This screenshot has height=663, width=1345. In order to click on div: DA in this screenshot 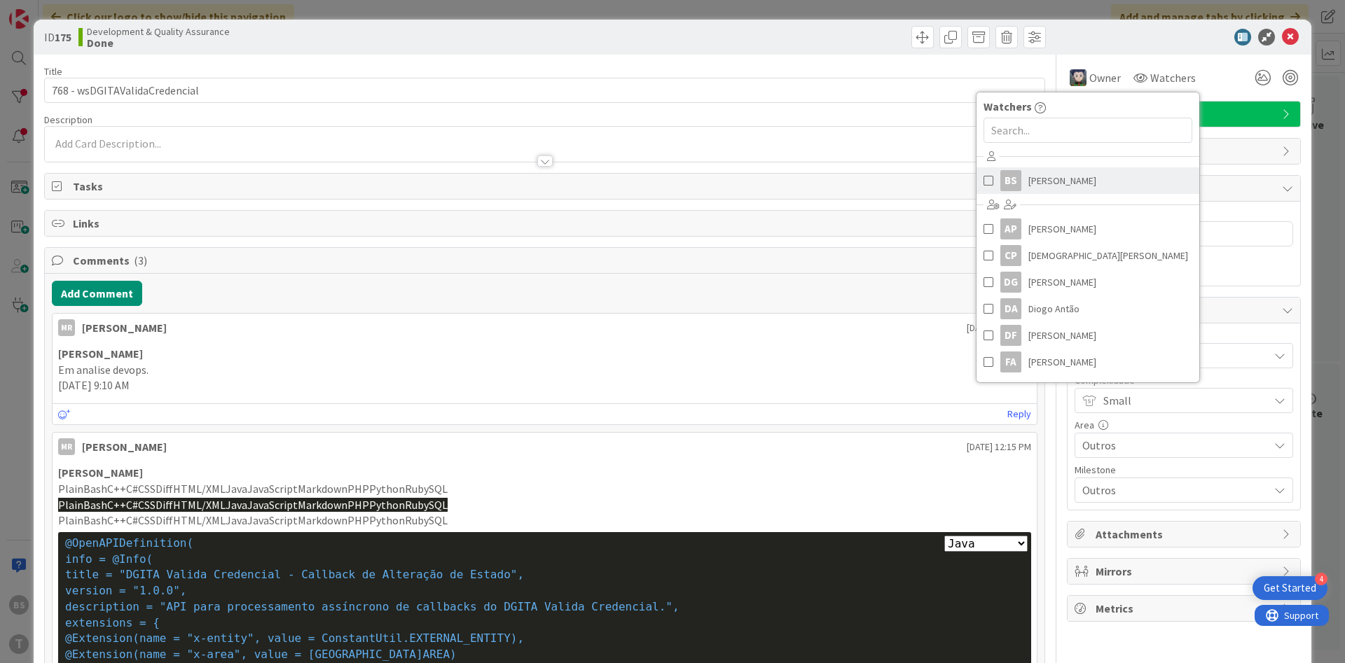, I will do `click(1011, 309)`.